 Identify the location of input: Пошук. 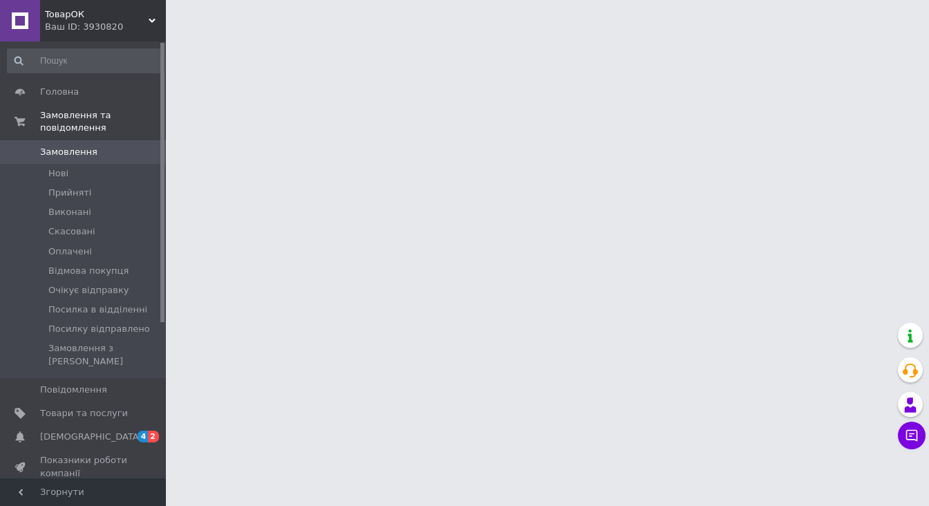
(85, 61).